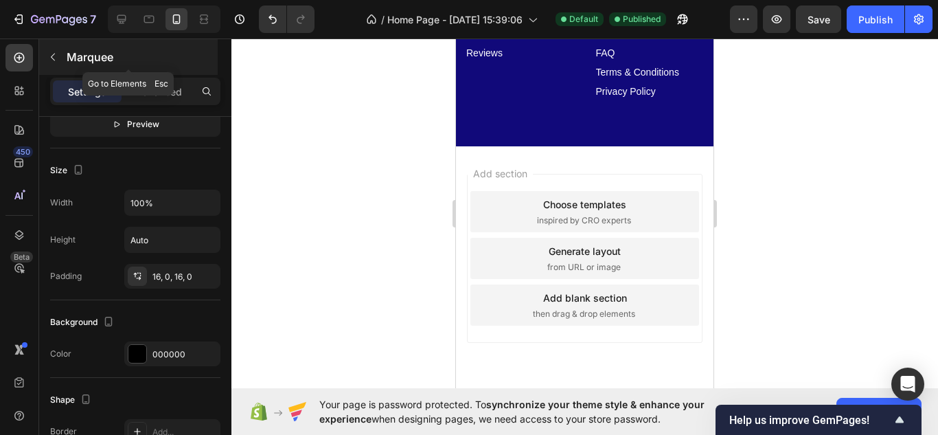 The height and width of the screenshot is (435, 938). Describe the element at coordinates (60, 354) in the screenshot. I see `div: Color` at that location.